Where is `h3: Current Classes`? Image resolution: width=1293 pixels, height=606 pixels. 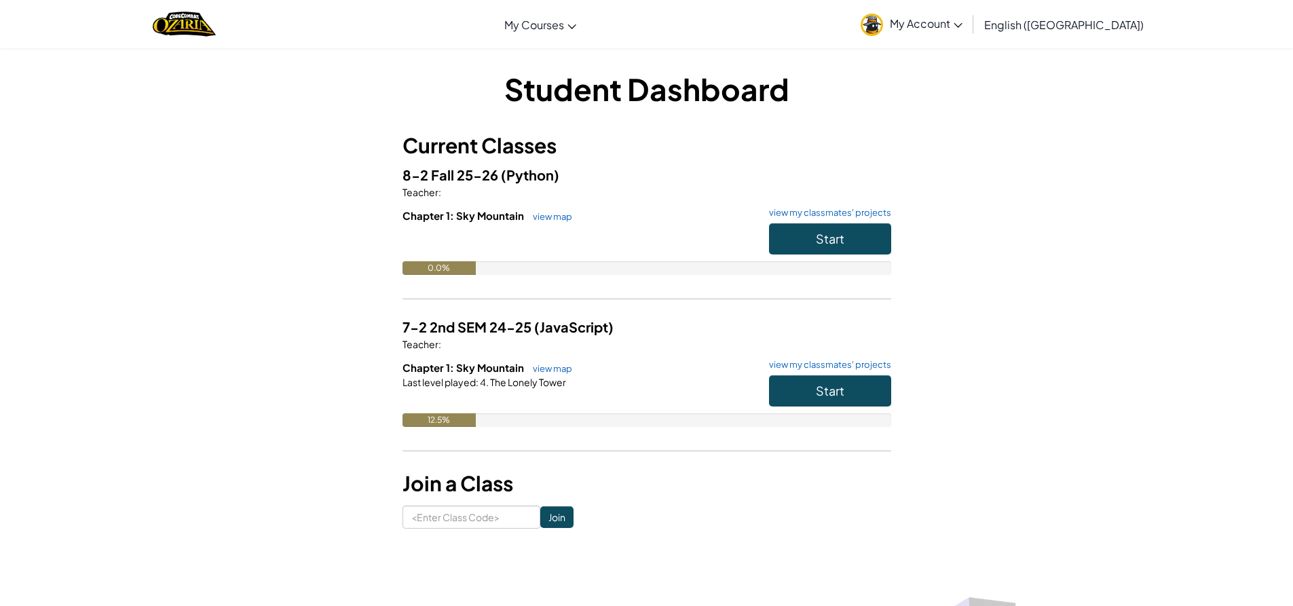
h3: Current Classes is located at coordinates (647, 145).